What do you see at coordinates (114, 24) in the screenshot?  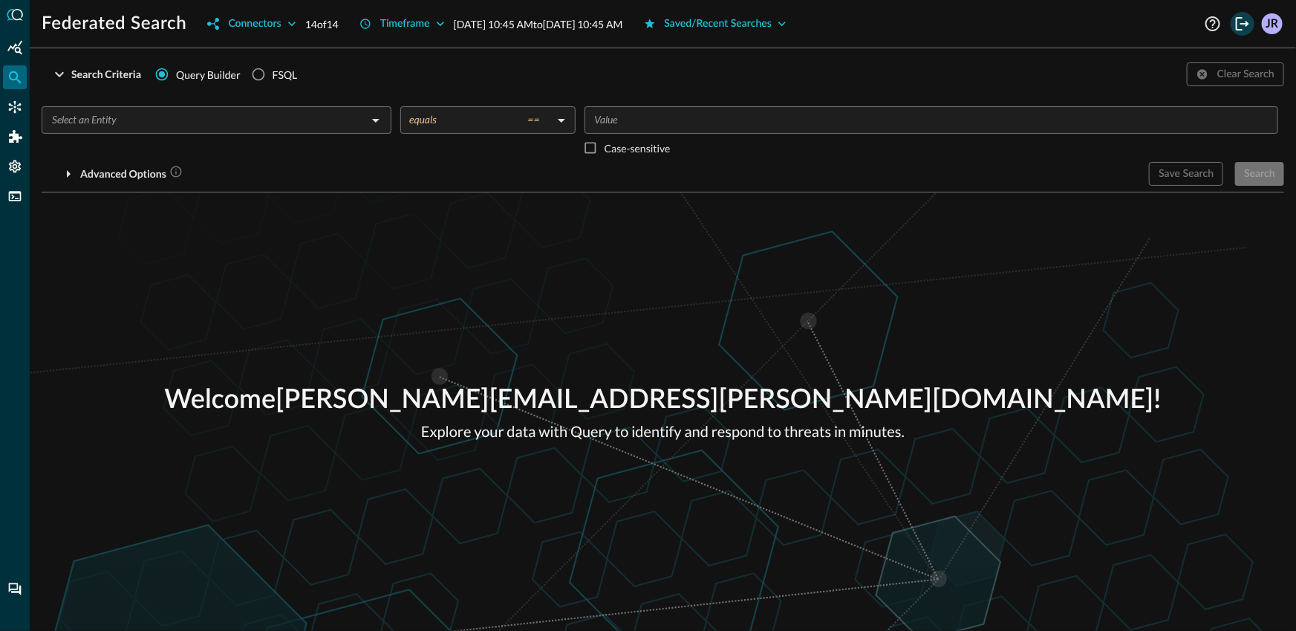 I see `h1: Federated Search` at bounding box center [114, 24].